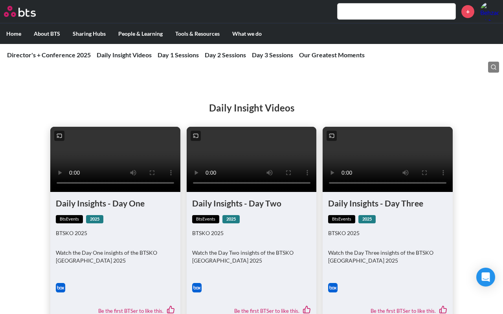 This screenshot has width=503, height=314. Describe the element at coordinates (115, 203) in the screenshot. I see `h1: Daily Insights - Day One` at that location.